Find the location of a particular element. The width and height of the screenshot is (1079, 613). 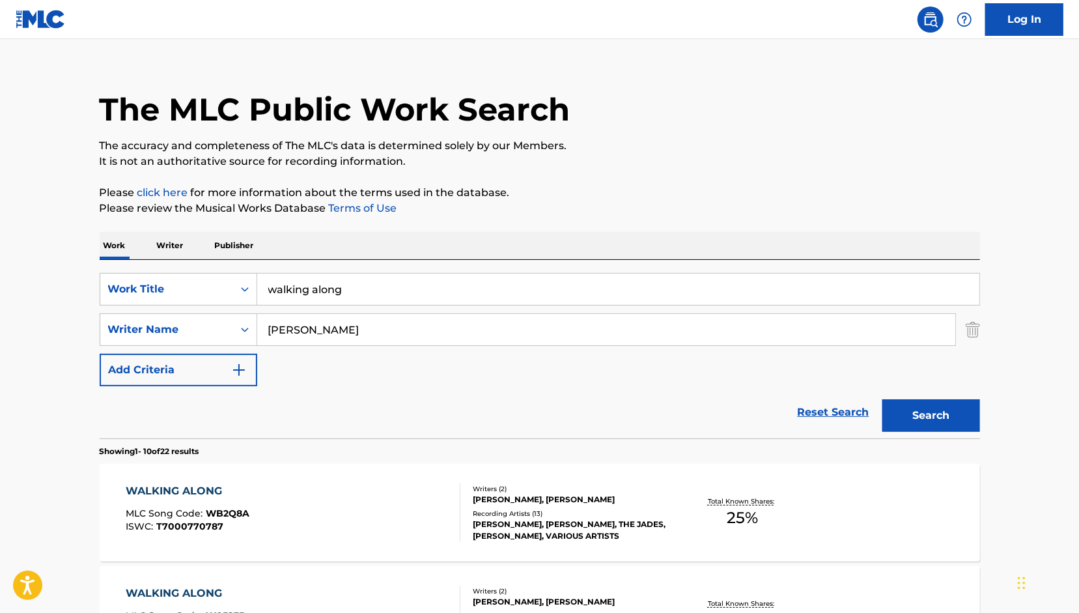

span: 25 % is located at coordinates (743, 518).